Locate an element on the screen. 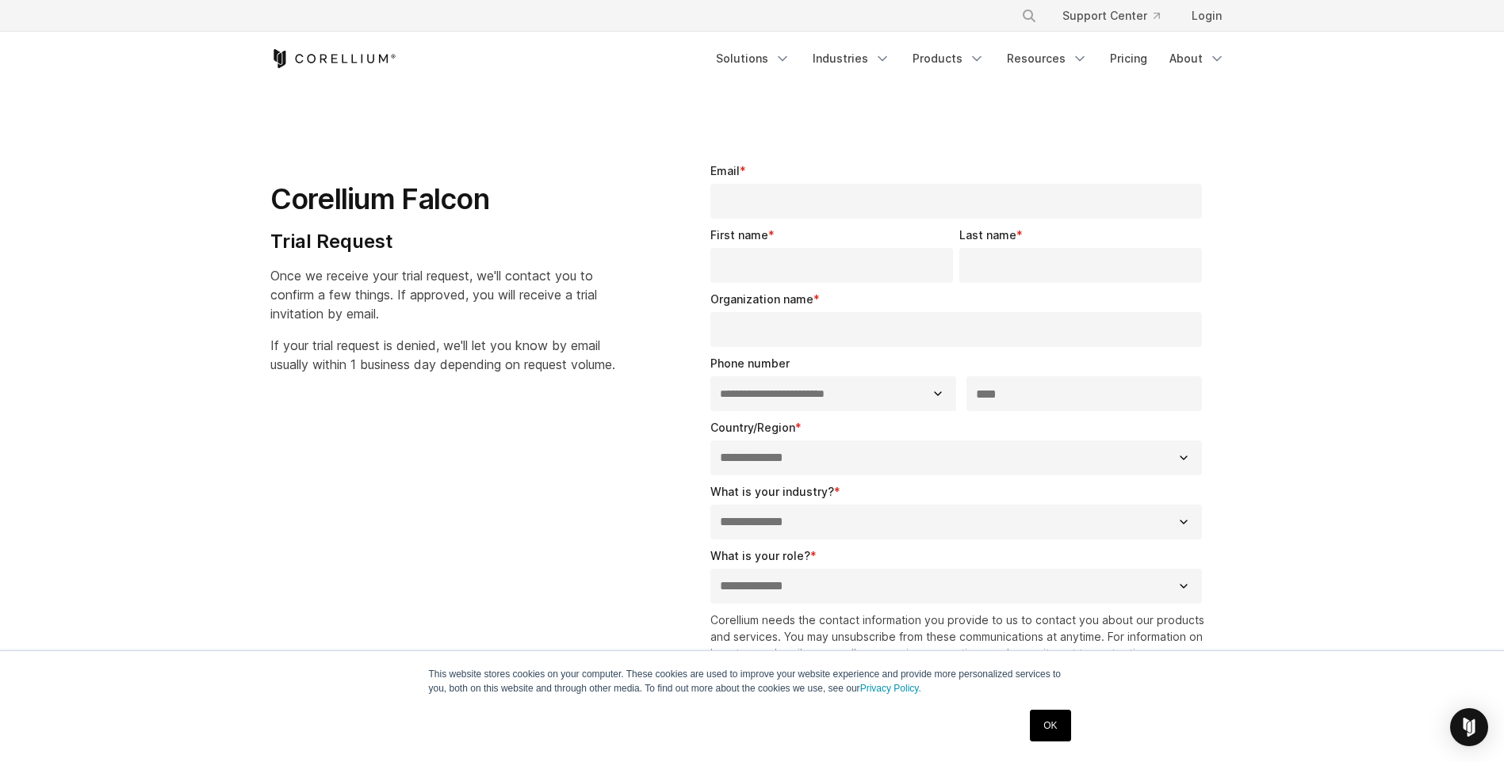  a: Products is located at coordinates (948, 59).